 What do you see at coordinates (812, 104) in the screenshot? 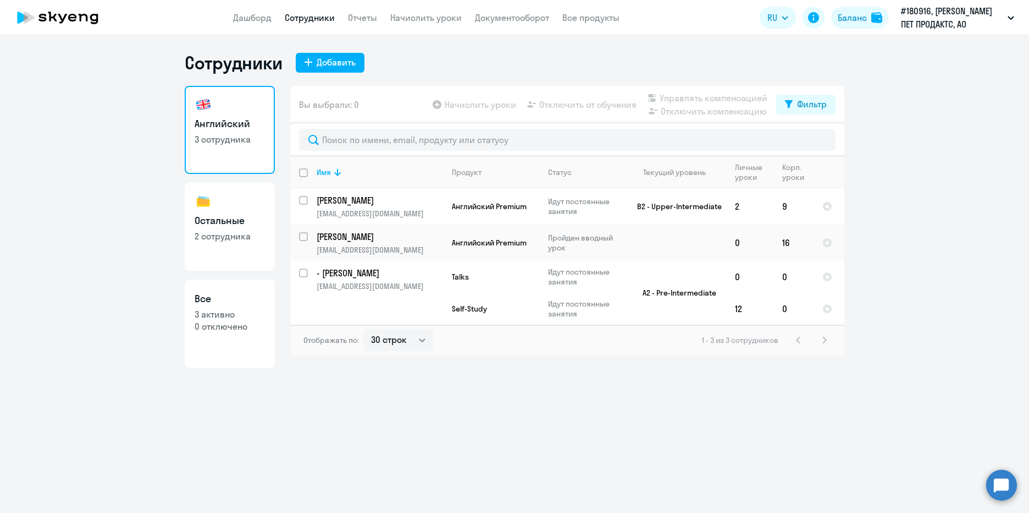
I see `div: Фильтр` at bounding box center [812, 104].